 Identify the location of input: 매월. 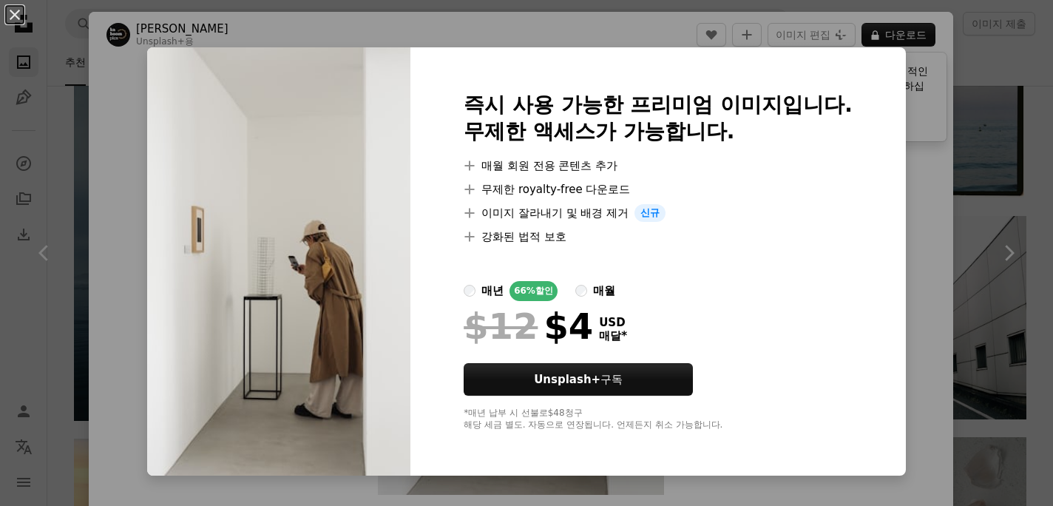
(581, 291).